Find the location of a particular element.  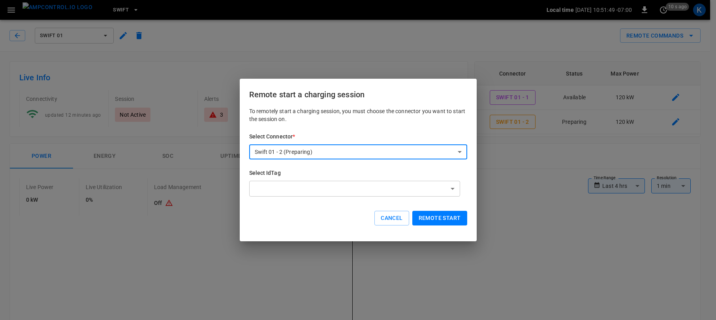

div: Swift 01 - 2 (Preparing) is located at coordinates (358, 152).